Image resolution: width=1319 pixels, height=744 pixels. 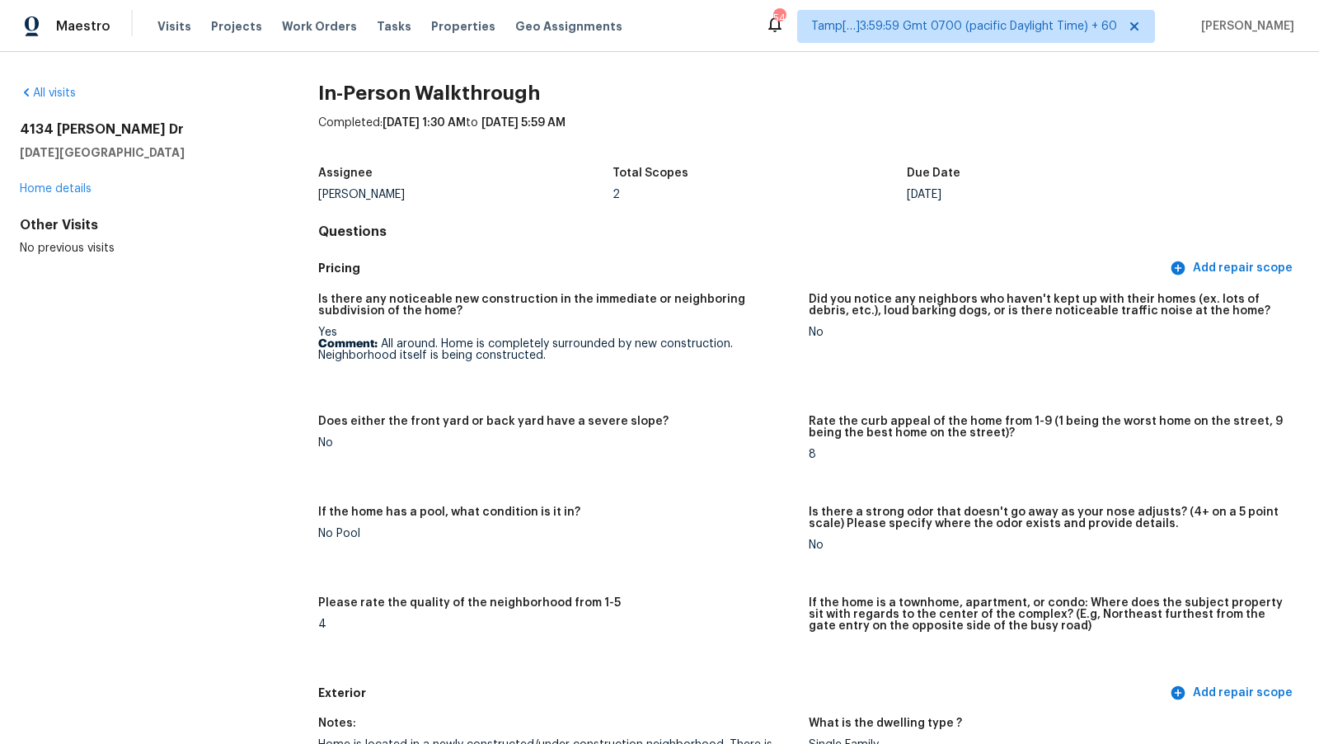 What do you see at coordinates (345, 173) in the screenshot?
I see `h5: Assignee` at bounding box center [345, 173].